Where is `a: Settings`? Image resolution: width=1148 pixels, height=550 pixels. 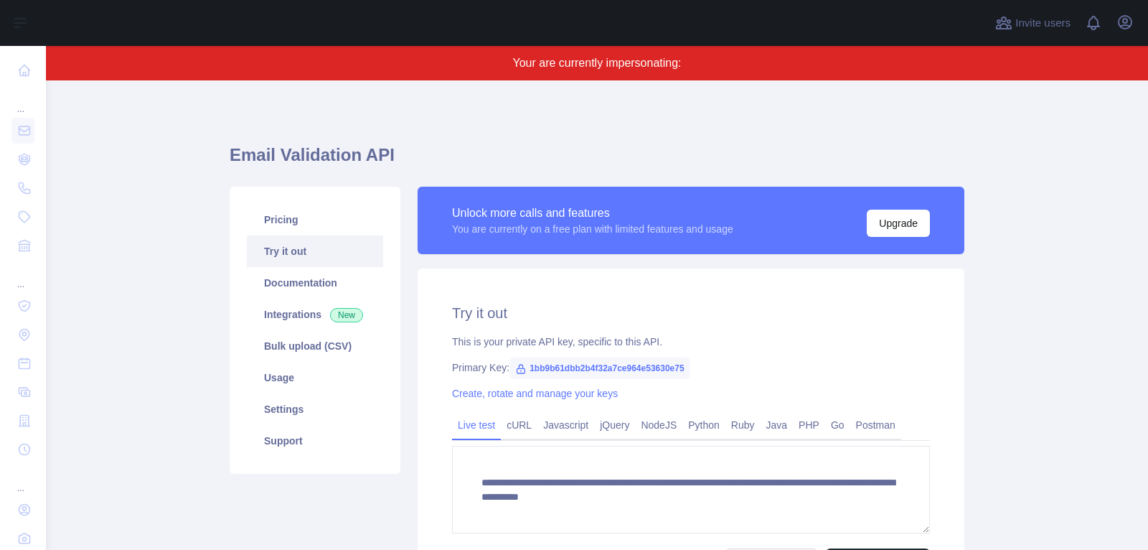 a: Settings is located at coordinates (315, 409).